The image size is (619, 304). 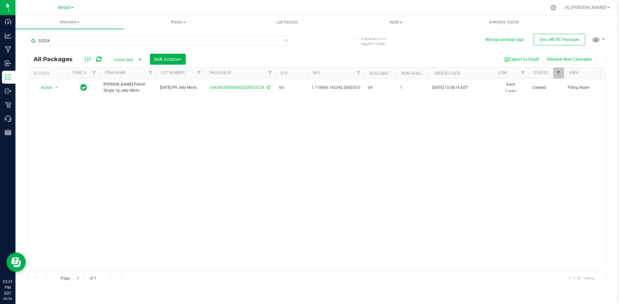 What do you see at coordinates (510, 91) in the screenshot?
I see `p: (1 g ea.)` at bounding box center [510, 91].